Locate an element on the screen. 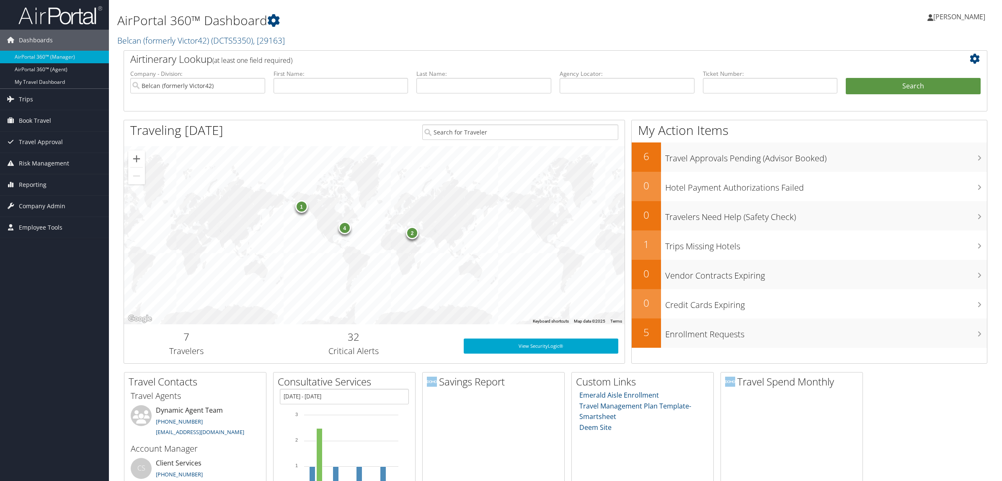 This screenshot has height=481, width=1002. span: Map data ©2025 is located at coordinates (590, 321).